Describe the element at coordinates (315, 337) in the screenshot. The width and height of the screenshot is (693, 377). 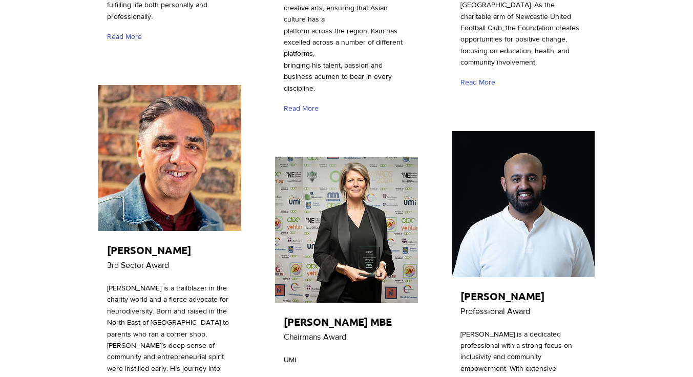
I see `span: Chairmans Award` at that location.